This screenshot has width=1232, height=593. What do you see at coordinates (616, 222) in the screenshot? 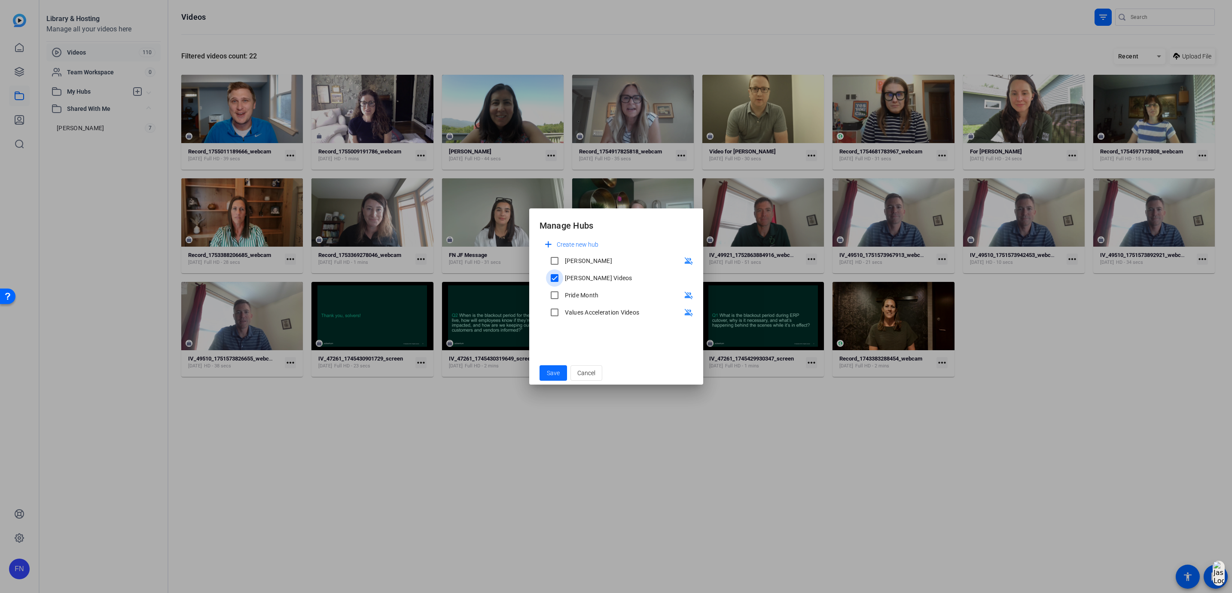
I see `h2: Manage Hubs` at bounding box center [616, 222].